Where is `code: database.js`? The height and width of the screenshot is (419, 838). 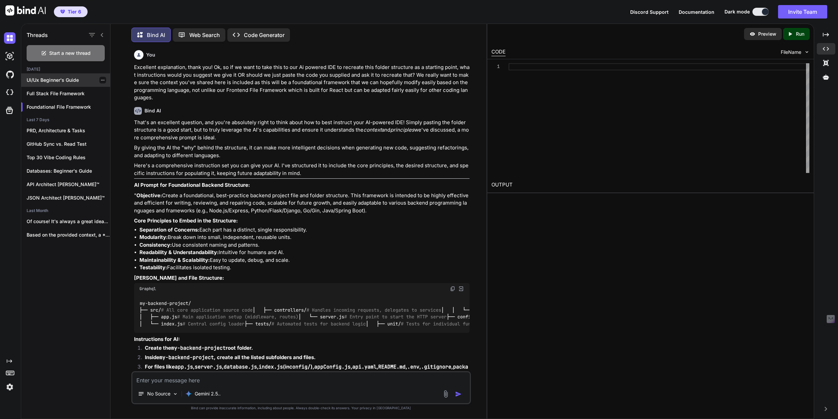 code: database.js is located at coordinates (240, 367).